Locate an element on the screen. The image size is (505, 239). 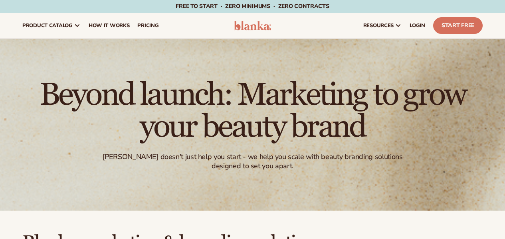
a: product catalog is located at coordinates (51, 26).